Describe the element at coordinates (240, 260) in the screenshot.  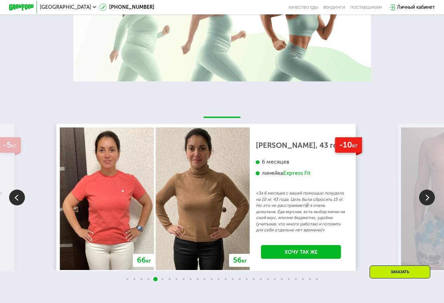
I see `div: 56` at that location.